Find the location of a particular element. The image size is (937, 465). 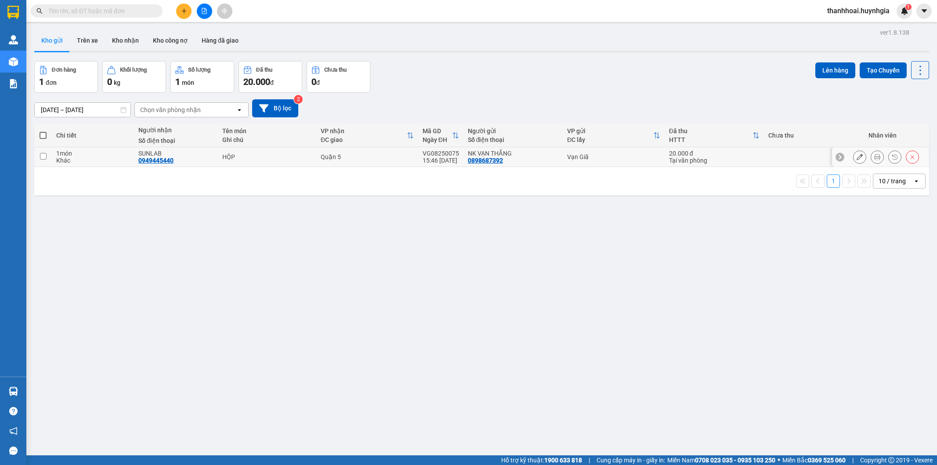

span: caret-down is located at coordinates (925, 11).